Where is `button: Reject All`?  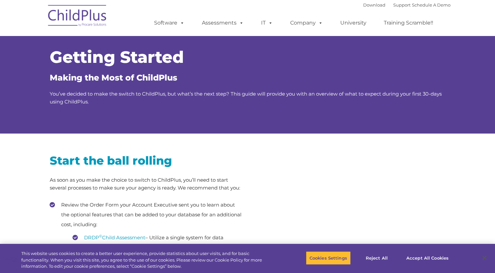 button: Reject All is located at coordinates (376, 258).